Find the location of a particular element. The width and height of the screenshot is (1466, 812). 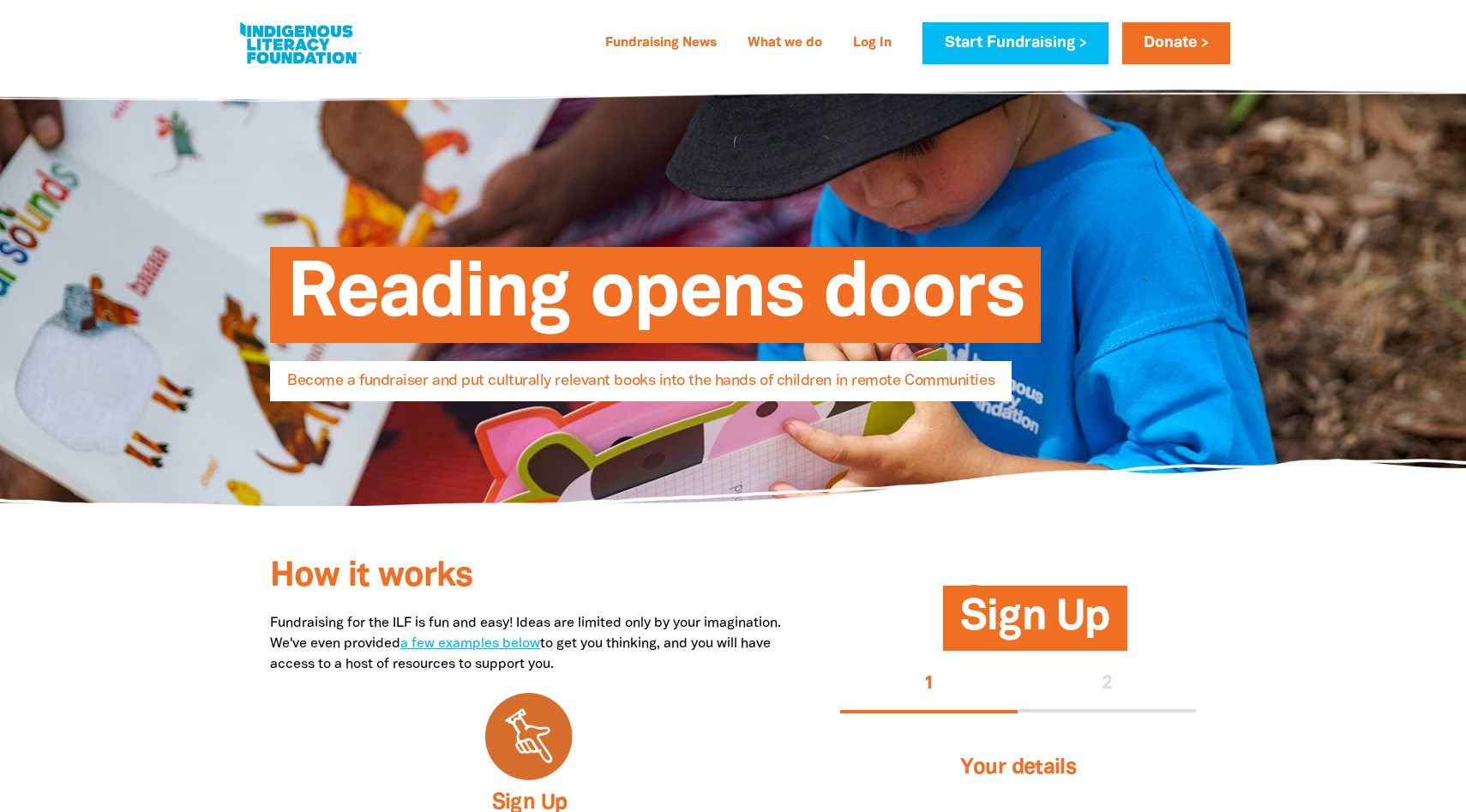

button: Stage 1 is located at coordinates (930, 685).